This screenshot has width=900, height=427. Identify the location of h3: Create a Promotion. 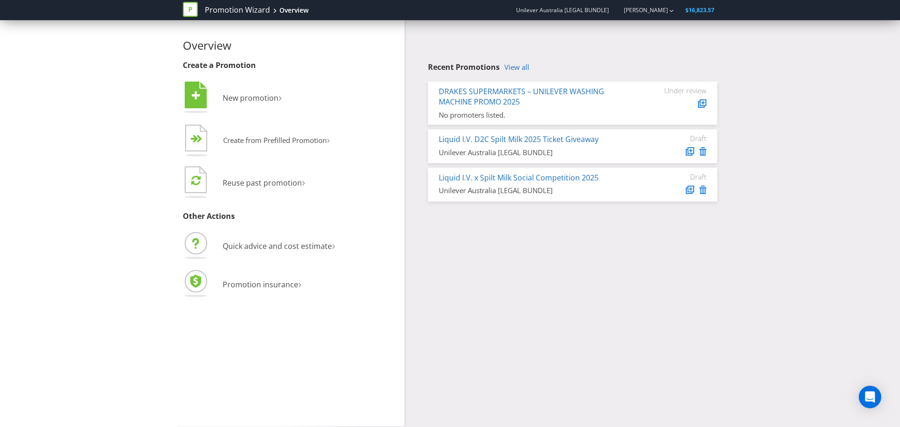
(290, 66).